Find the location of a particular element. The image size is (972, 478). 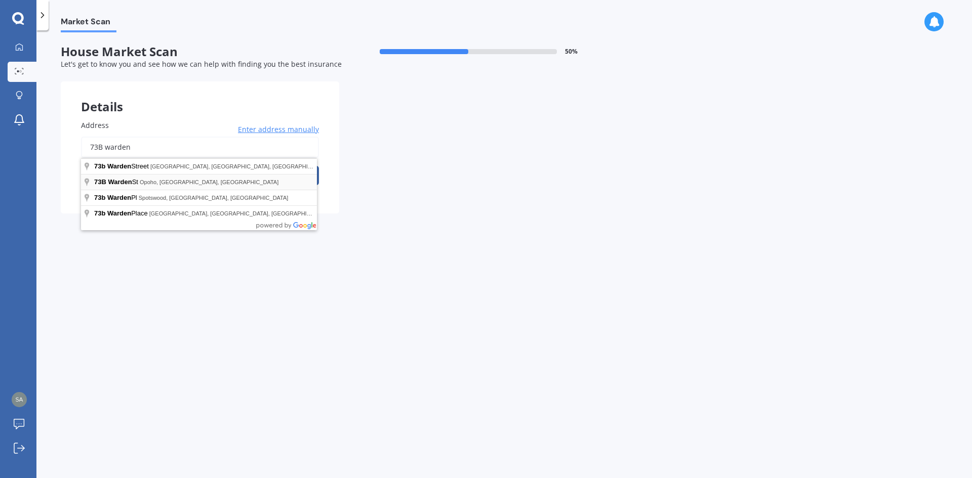

span: Street is located at coordinates (122, 166).